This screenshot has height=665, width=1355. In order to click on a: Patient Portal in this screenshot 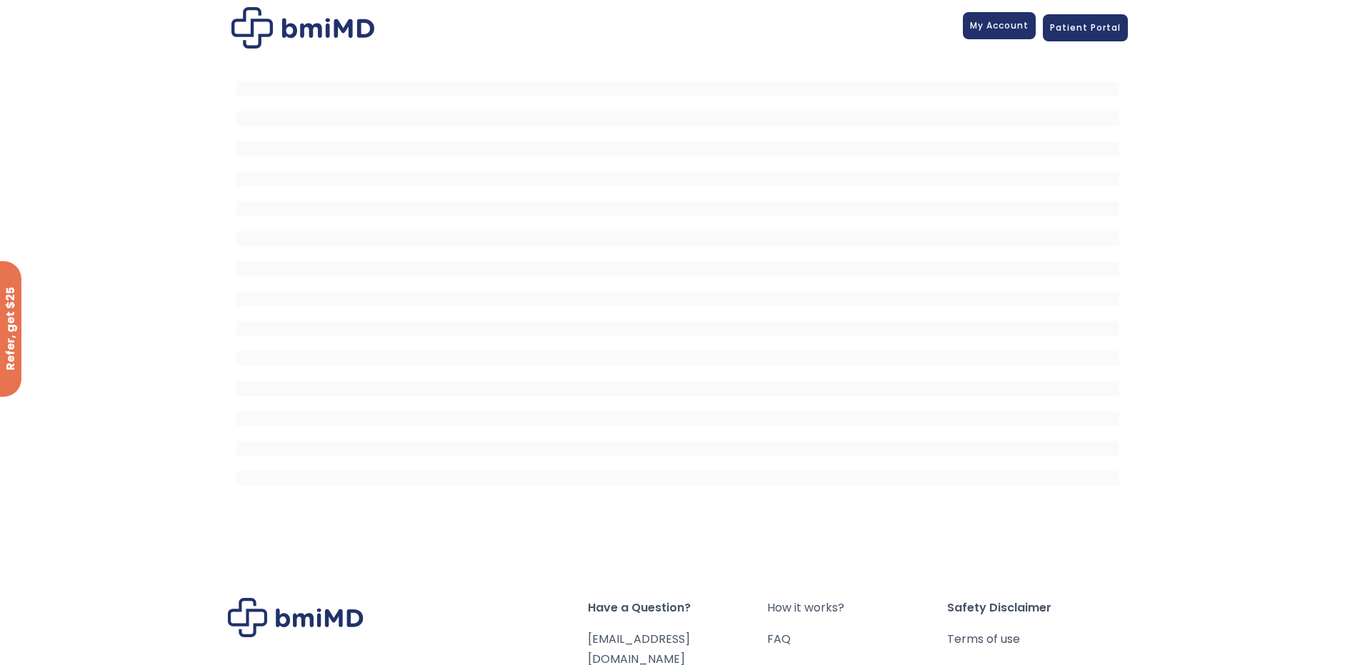, I will do `click(1085, 28)`.